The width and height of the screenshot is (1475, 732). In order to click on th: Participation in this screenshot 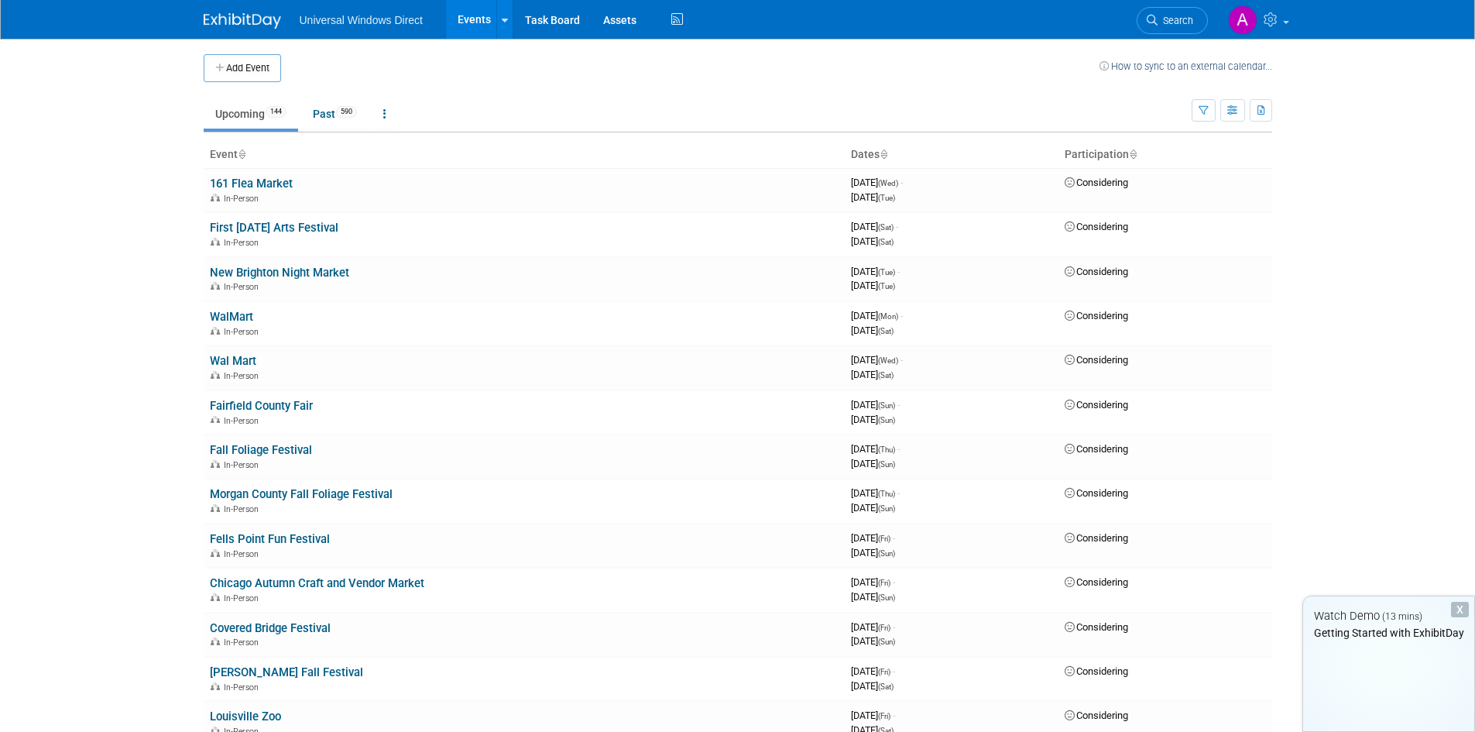, I will do `click(1165, 155)`.